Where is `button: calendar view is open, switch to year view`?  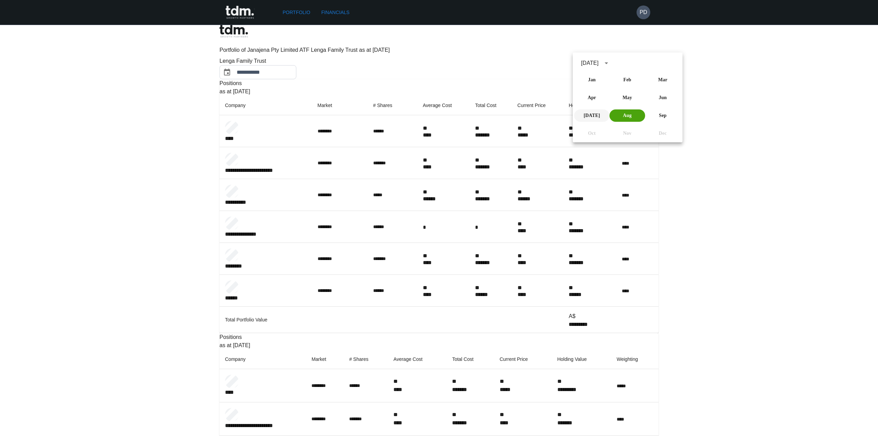
button: calendar view is open, switch to year view is located at coordinates (606, 63).